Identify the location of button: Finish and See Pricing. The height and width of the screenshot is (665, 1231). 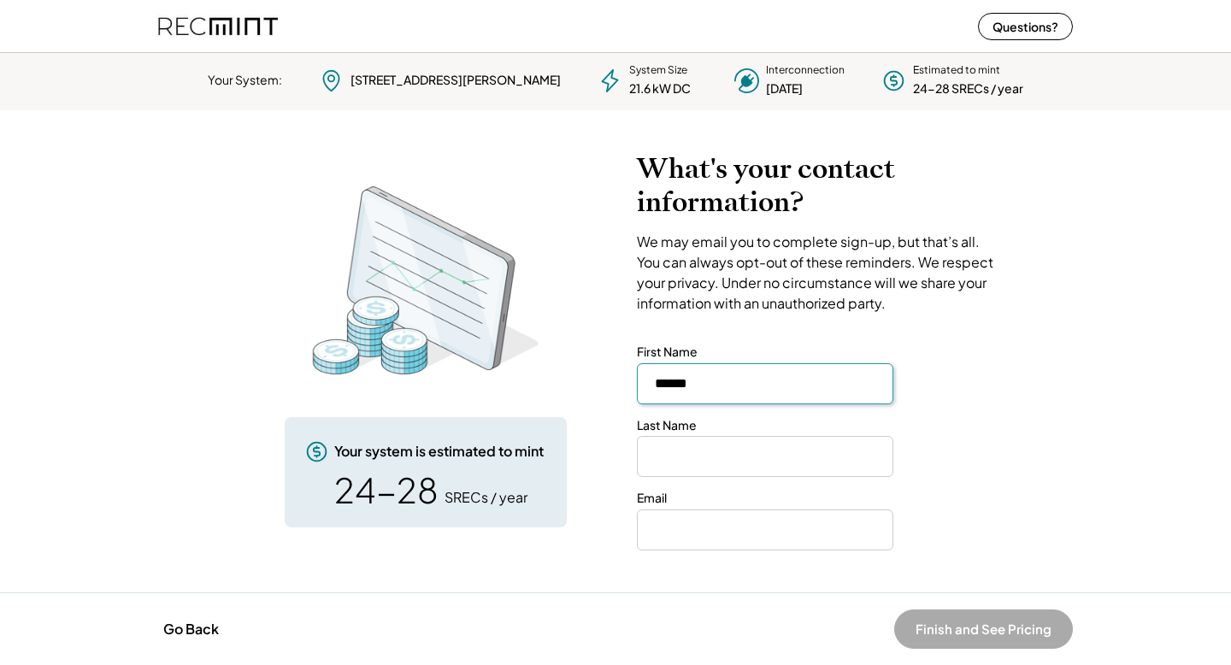
(983, 629).